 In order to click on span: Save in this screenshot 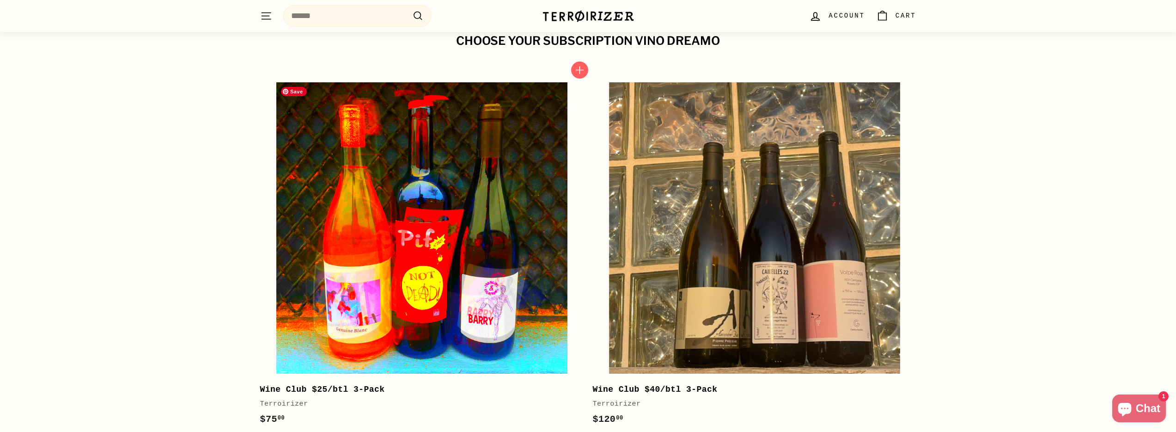, I will do `click(294, 91)`.